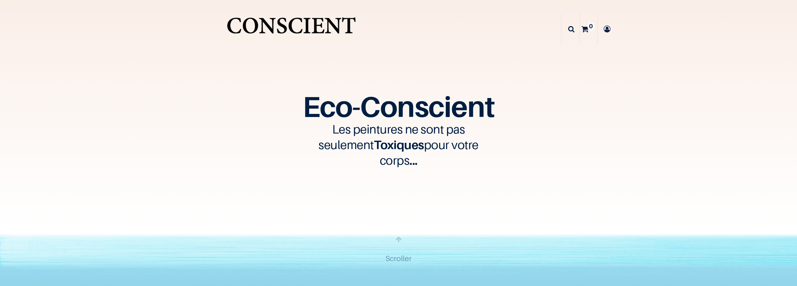 The width and height of the screenshot is (797, 286). Describe the element at coordinates (291, 29) in the screenshot. I see `span: Logo of Conscient` at that location.